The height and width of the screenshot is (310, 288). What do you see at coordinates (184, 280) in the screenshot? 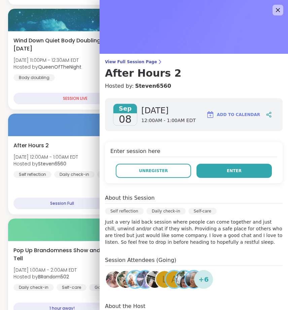
I see `img: laurareidwitt` at bounding box center [184, 280].